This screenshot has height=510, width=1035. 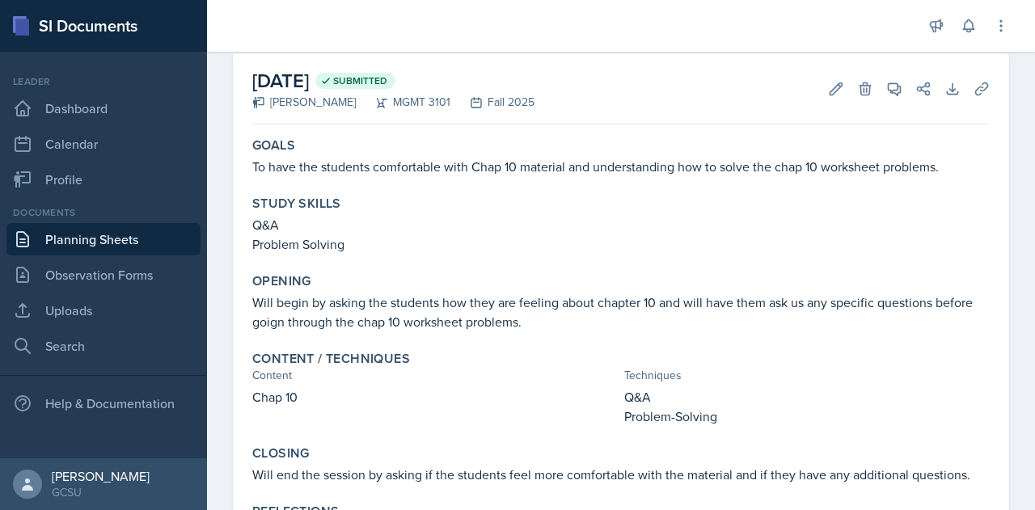 What do you see at coordinates (103, 239) in the screenshot?
I see `a: Planning Sheets` at bounding box center [103, 239].